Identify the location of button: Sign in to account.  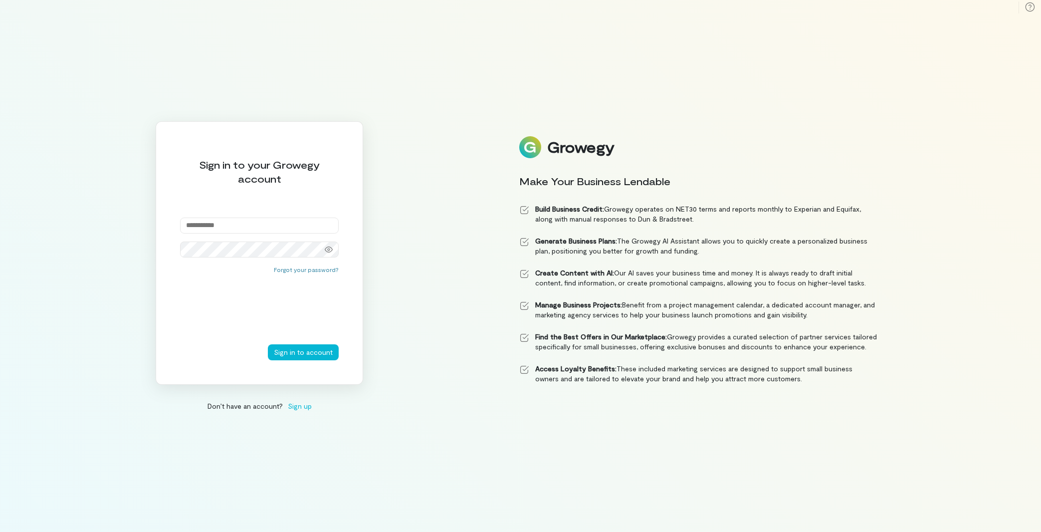
(303, 352).